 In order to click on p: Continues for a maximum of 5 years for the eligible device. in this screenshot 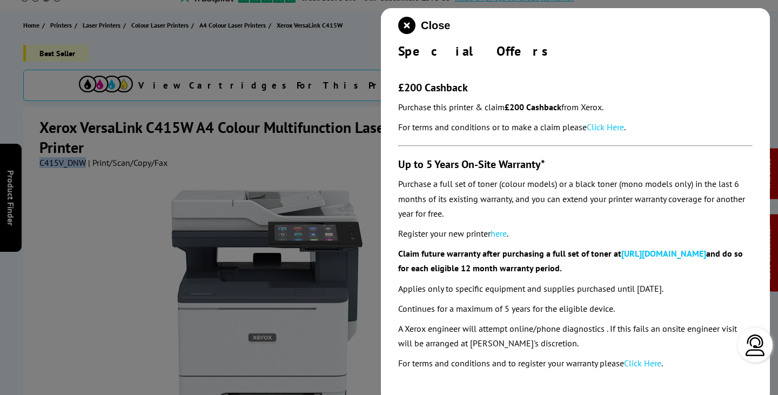, I will do `click(575, 309)`.